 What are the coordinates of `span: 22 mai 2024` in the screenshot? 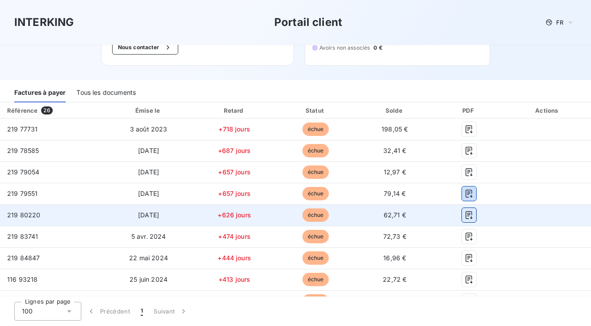 It's located at (148, 257).